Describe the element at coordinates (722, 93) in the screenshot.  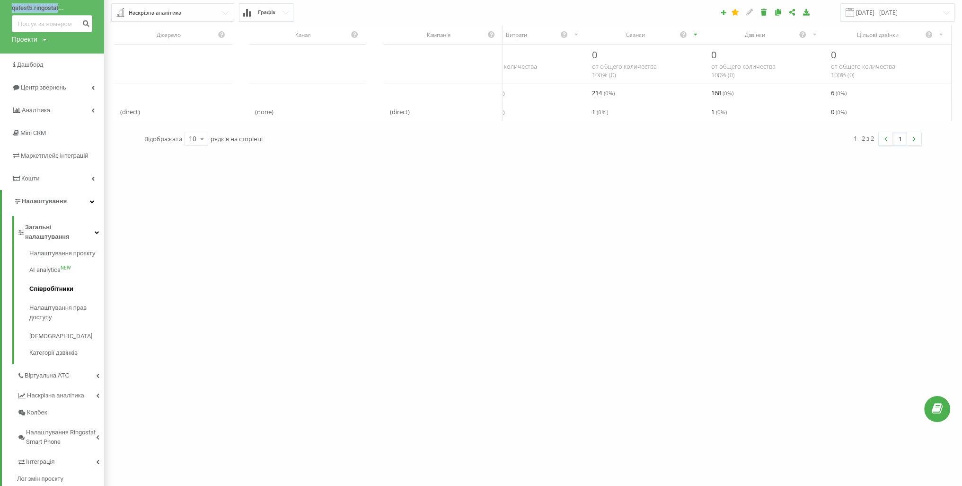
I see `span: 168` at that location.